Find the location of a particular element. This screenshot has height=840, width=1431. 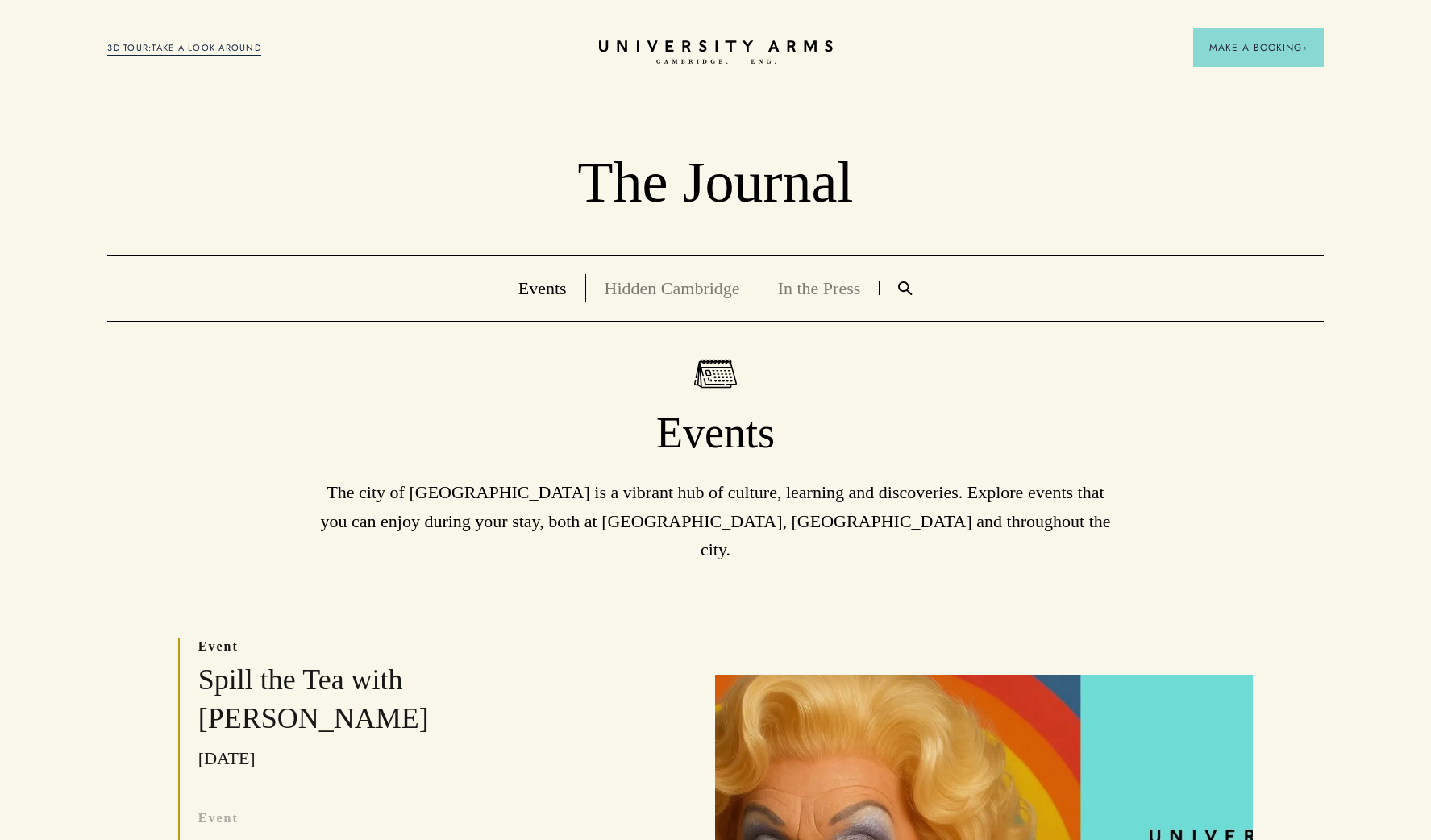

a: Hidden Cambridge is located at coordinates (673, 288).